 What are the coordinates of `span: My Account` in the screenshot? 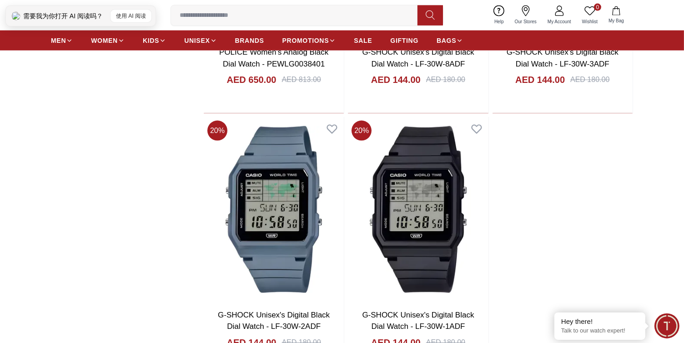 It's located at (560, 21).